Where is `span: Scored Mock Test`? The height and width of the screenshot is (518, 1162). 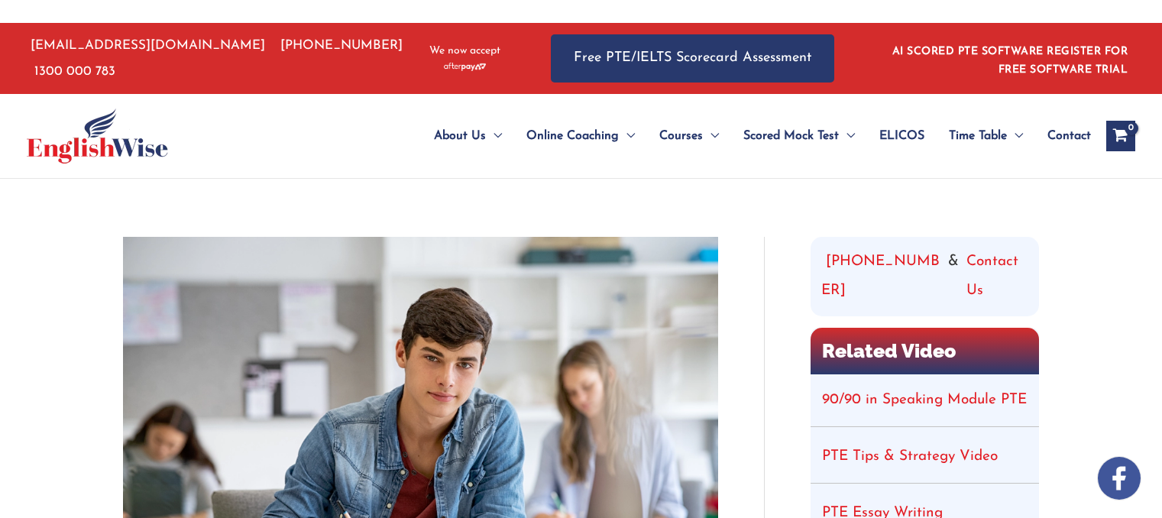 span: Scored Mock Test is located at coordinates (791, 136).